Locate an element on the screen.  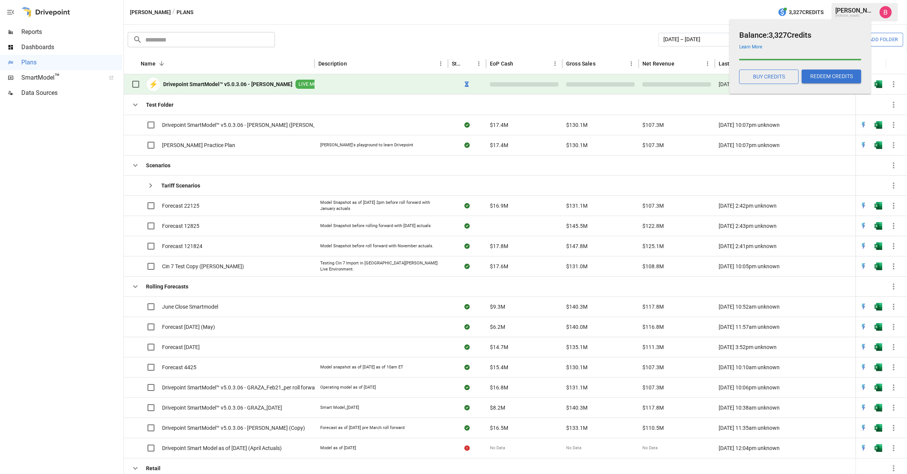
span: $133.1M is located at coordinates (577, 428).